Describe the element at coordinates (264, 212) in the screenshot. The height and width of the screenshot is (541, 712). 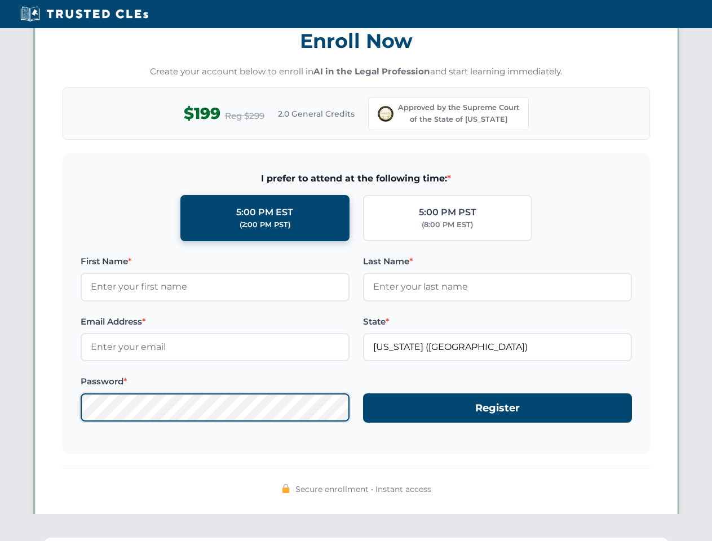
I see `div: 5:00 PM EST` at that location.